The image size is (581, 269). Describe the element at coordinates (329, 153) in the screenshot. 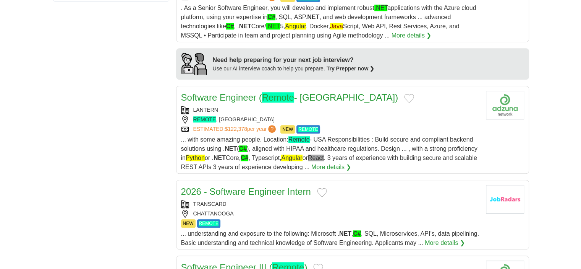

I see `span: ... with some amazing people. Location: - USA Responsibilities : Build secure and compliant backe...` at that location.